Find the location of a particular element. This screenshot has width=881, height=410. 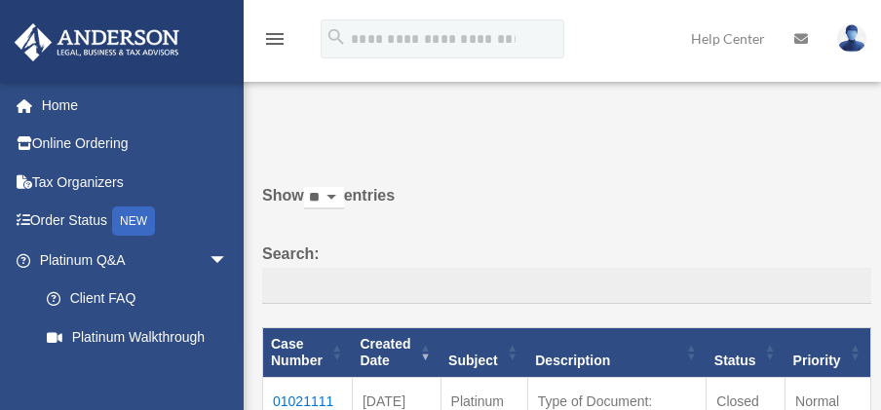

a: Client FAQ is located at coordinates (137, 299).